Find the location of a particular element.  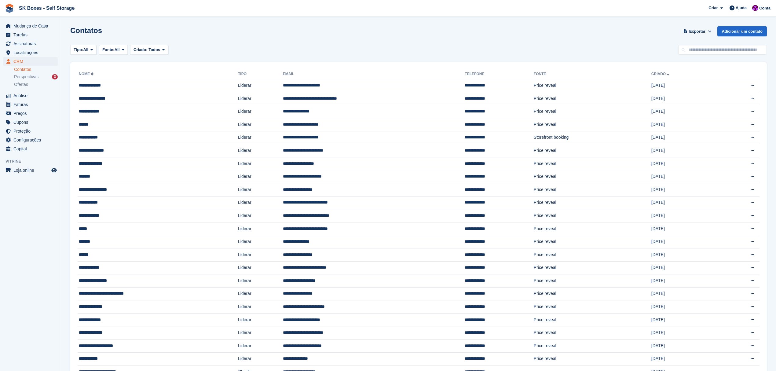

span: Configurações is located at coordinates (32, 140).